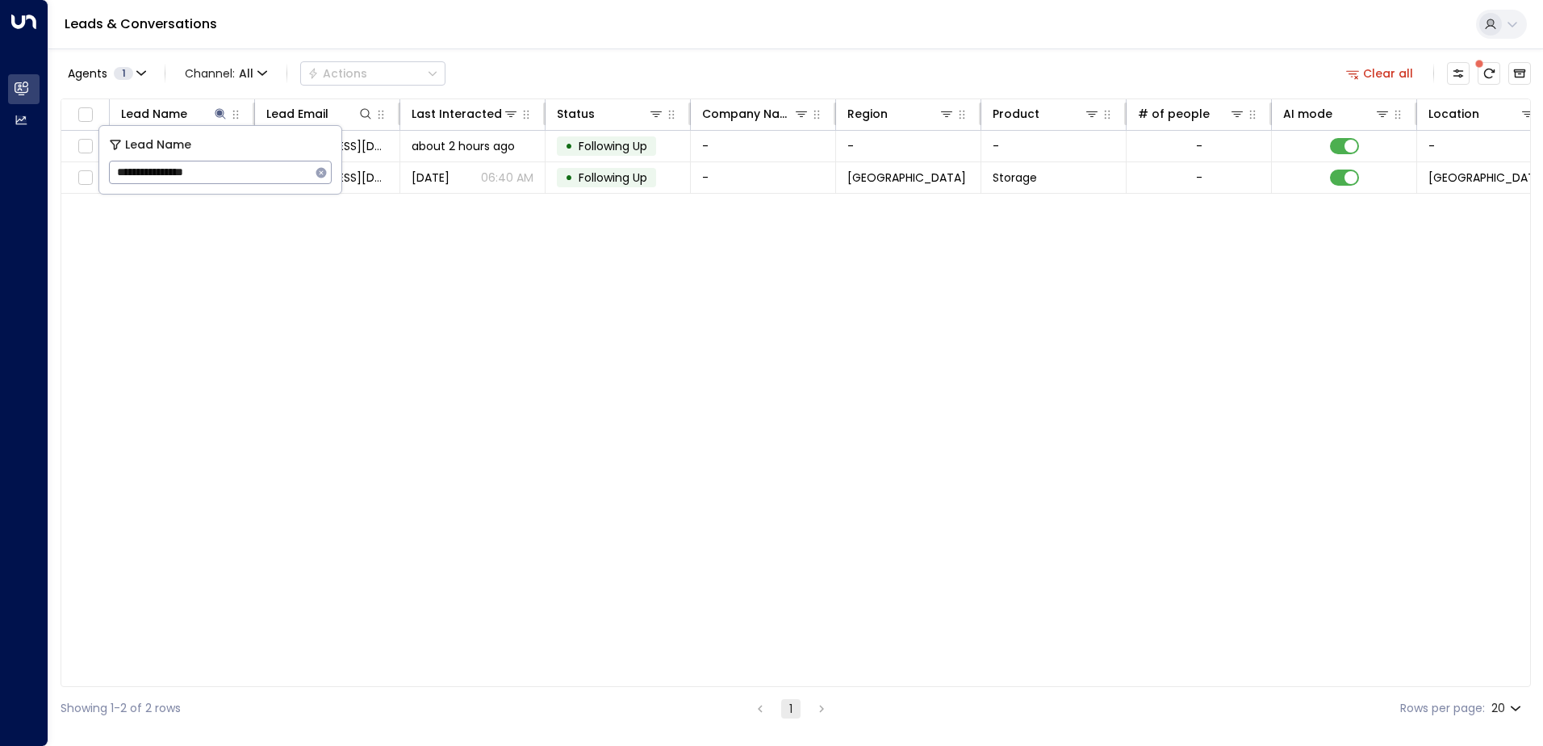  Describe the element at coordinates (226, 73) in the screenshot. I see `span: Channel:` at that location.